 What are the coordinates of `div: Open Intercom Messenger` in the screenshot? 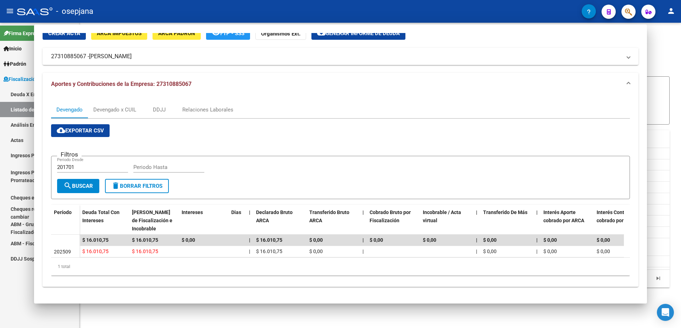 It's located at (665, 312).